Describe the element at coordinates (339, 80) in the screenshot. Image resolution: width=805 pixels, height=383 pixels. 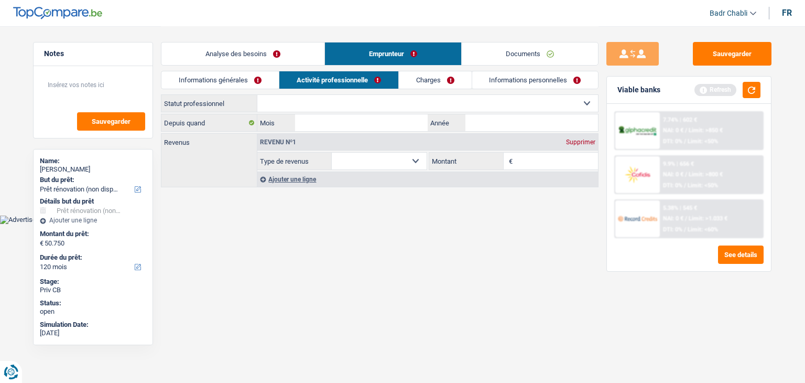
I see `a: Activité professionnelle` at that location.